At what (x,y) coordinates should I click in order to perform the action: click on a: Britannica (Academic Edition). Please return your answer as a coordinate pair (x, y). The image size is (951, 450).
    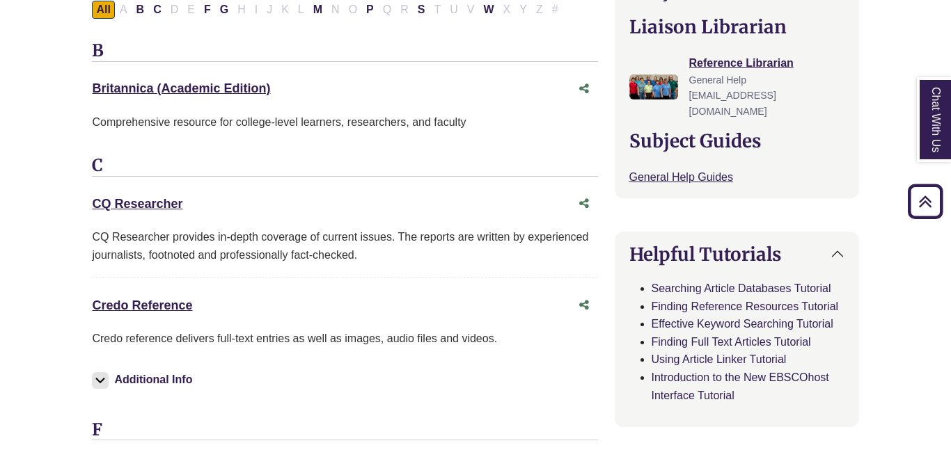
    Looking at the image, I should click on (181, 88).